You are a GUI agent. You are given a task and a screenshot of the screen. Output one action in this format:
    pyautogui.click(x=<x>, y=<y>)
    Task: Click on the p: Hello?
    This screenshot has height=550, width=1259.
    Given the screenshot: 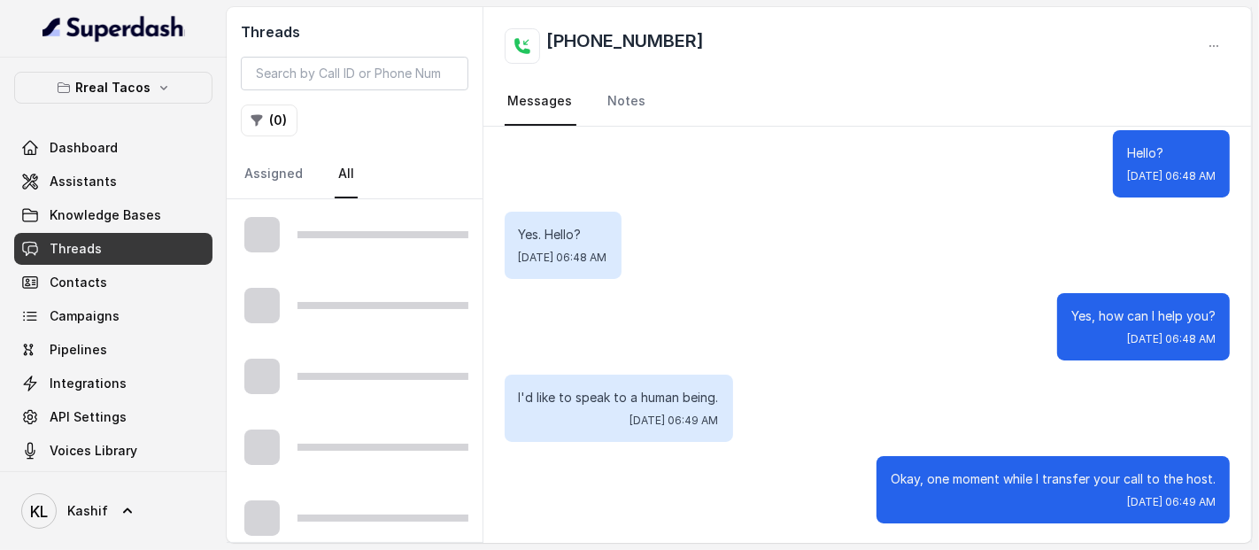 What is the action you would take?
    pyautogui.click(x=1171, y=153)
    